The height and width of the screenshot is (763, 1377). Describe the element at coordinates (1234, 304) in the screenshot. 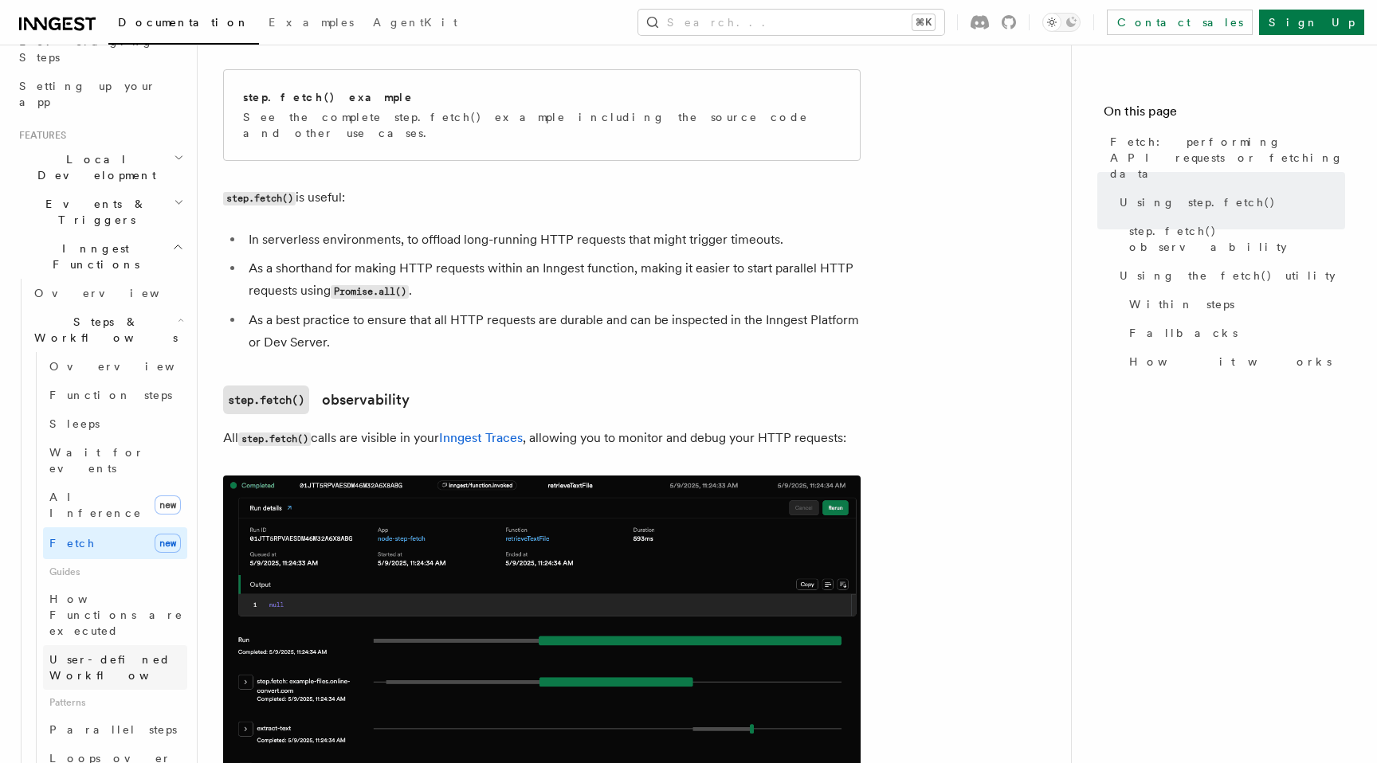

I see `a: Within steps` at that location.